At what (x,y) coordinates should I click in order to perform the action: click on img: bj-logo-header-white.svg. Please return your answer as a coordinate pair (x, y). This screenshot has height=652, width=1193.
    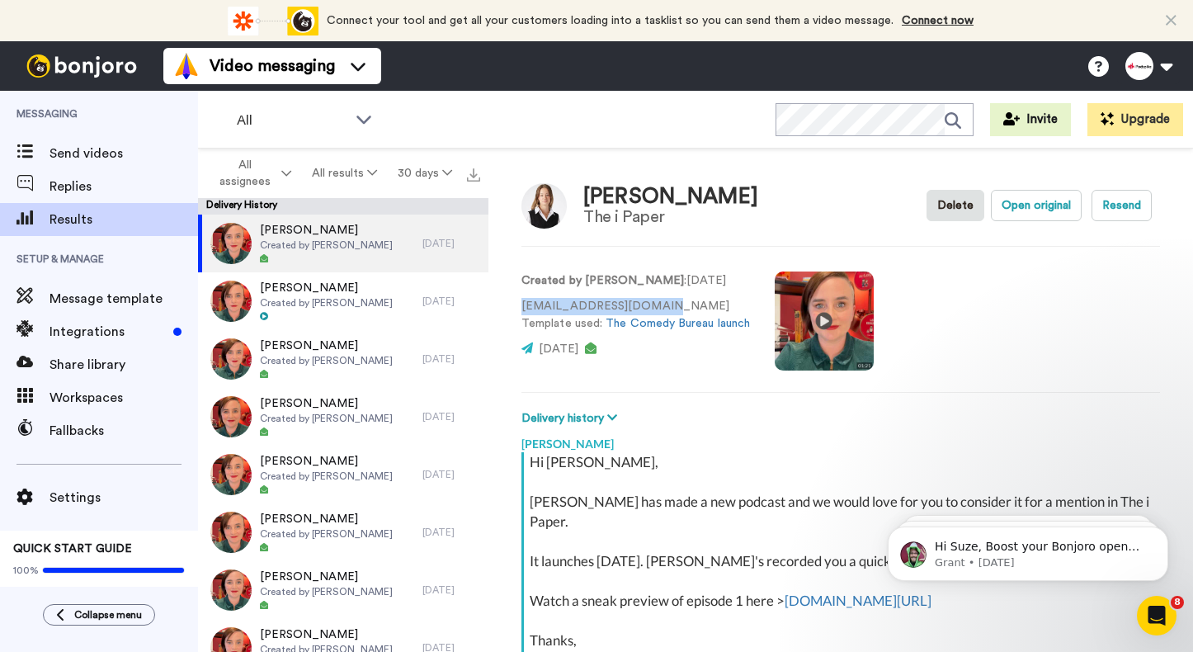
    Looking at the image, I should click on (82, 66).